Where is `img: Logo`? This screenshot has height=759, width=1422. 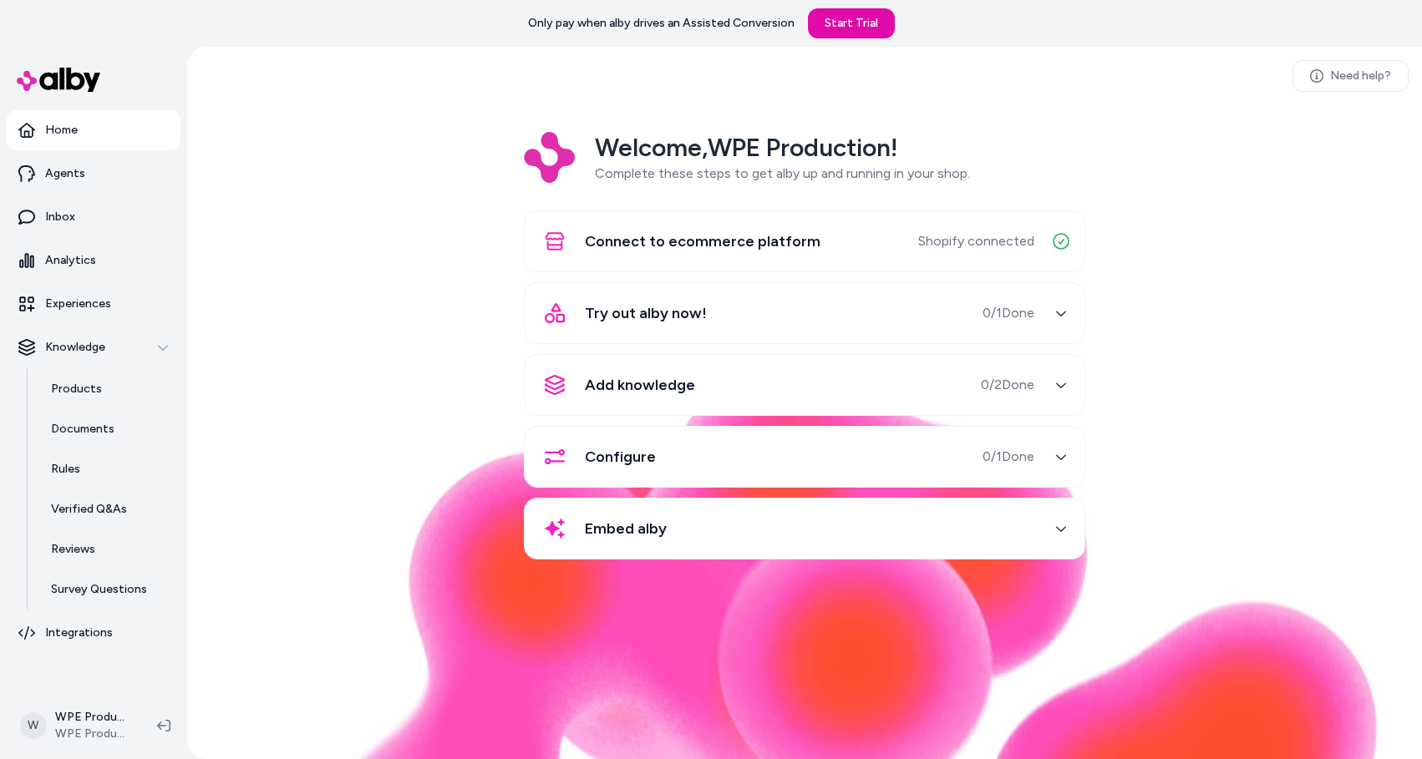 img: Logo is located at coordinates (549, 157).